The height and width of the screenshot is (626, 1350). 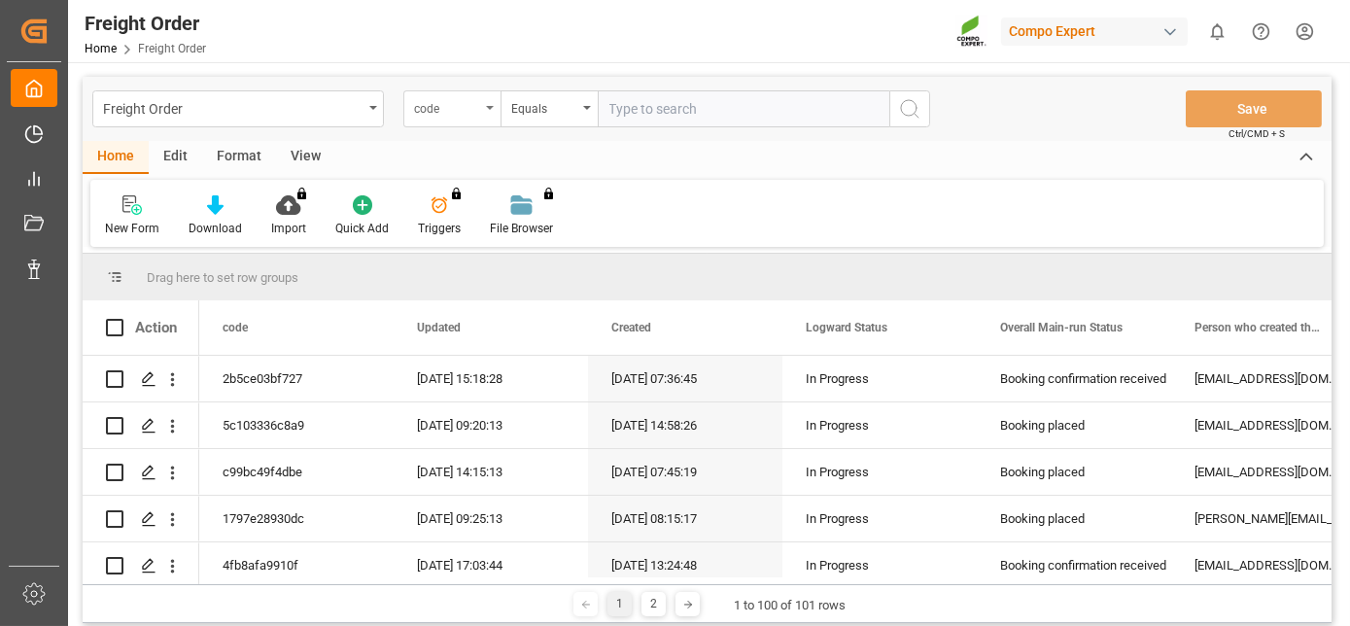 I want to click on div: 2, so click(x=653, y=604).